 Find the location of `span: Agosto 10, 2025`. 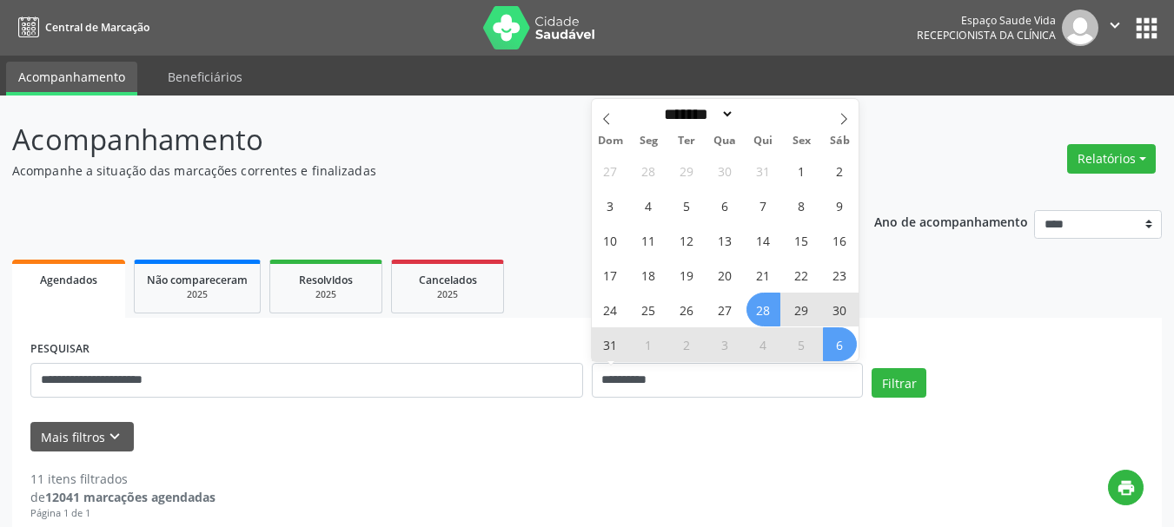

span: Agosto 10, 2025 is located at coordinates (610, 240).